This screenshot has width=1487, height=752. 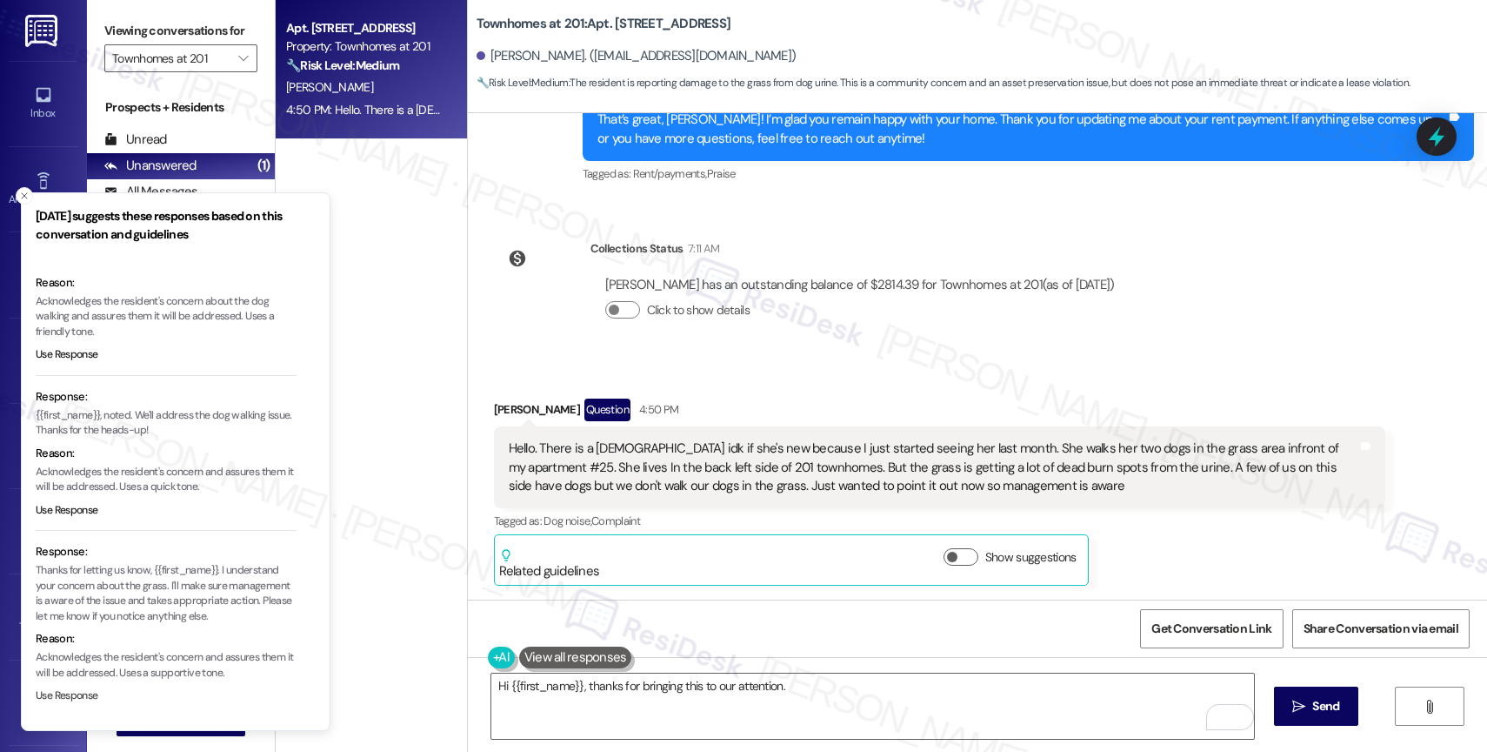 I want to click on div: 4:50 PM, so click(x=657, y=409).